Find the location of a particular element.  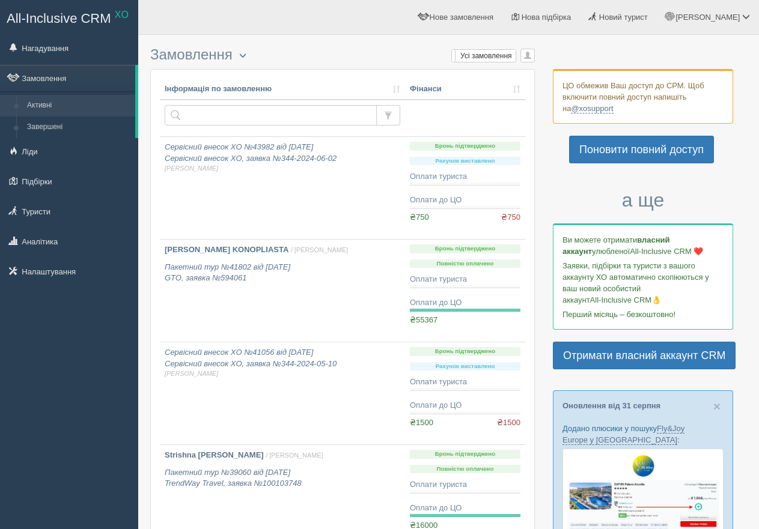

a: Оновлення від 31 серпня is located at coordinates (611, 405).